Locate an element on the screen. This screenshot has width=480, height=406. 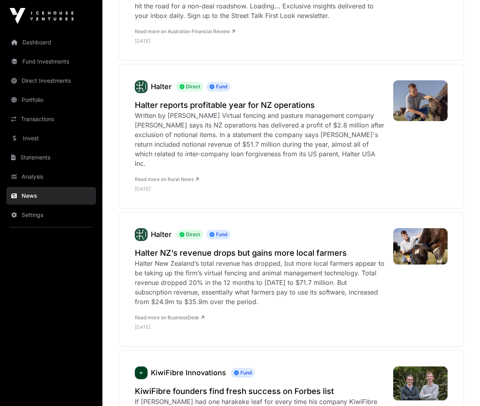
a: Portfolio is located at coordinates (51, 100).